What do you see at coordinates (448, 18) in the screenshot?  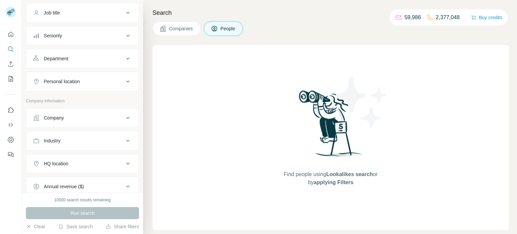 I see `p: 2,377,048` at bounding box center [448, 18].